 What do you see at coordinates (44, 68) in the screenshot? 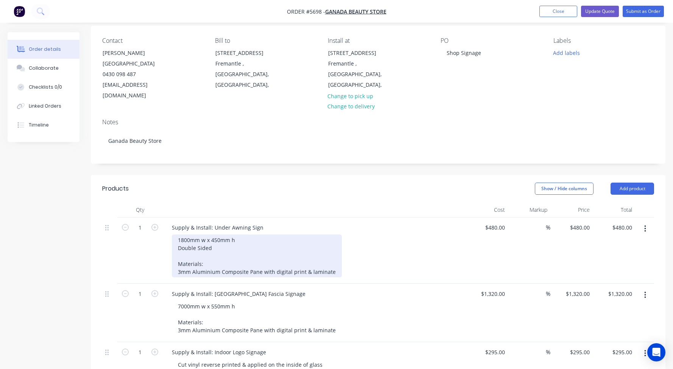
I see `div: Collaborate` at bounding box center [44, 68].